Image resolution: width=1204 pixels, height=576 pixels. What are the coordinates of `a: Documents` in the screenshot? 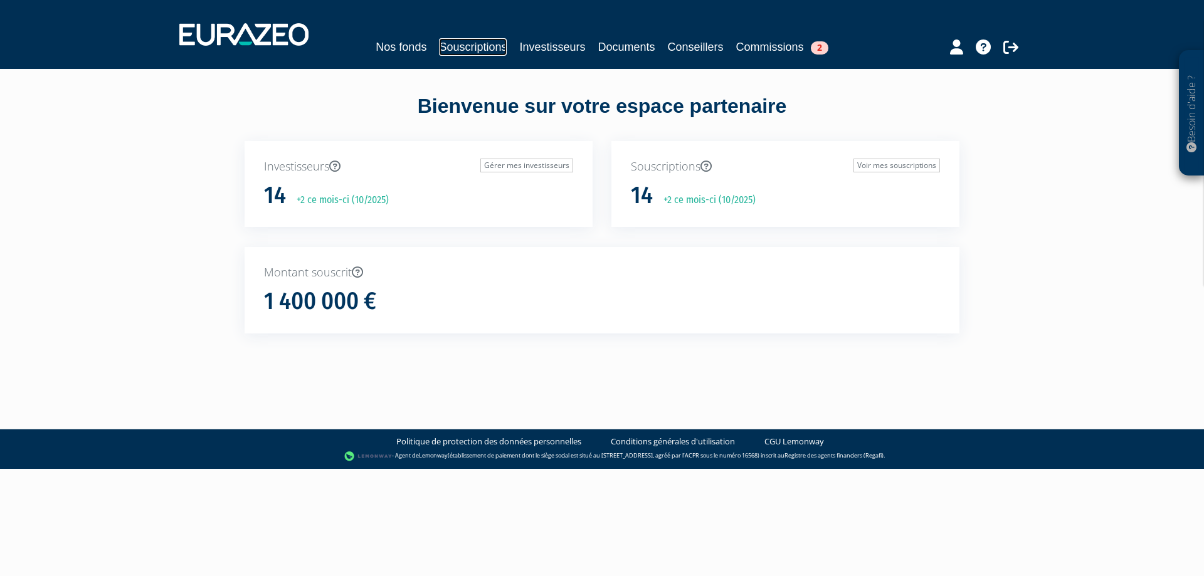 It's located at (627, 47).